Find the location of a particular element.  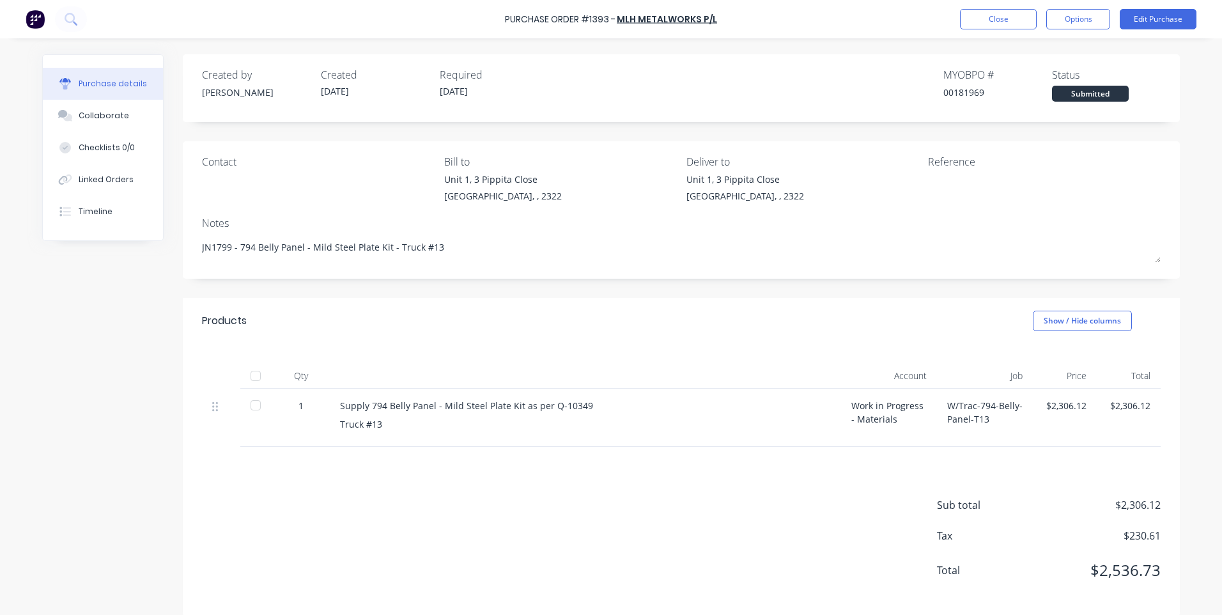

div: Created is located at coordinates (375, 75).